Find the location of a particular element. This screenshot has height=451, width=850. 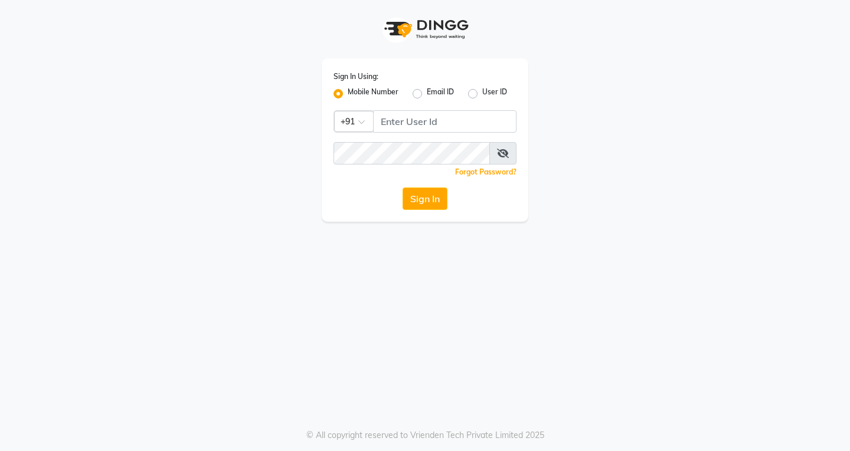

button: Sign In is located at coordinates (425, 199).